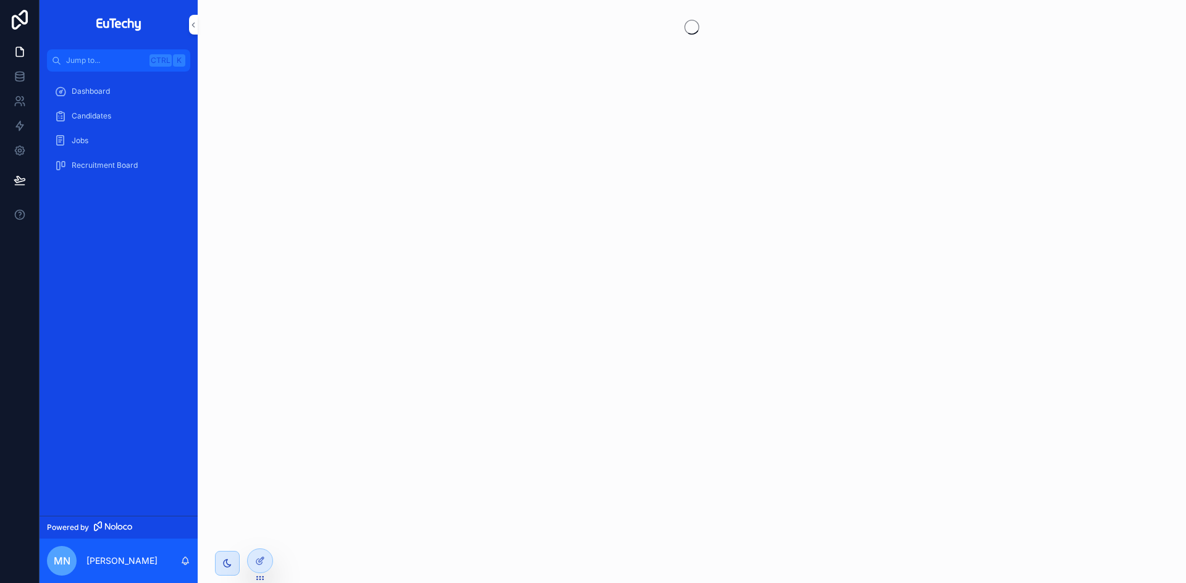 The image size is (1186, 583). I want to click on a: Dashboard, so click(119, 91).